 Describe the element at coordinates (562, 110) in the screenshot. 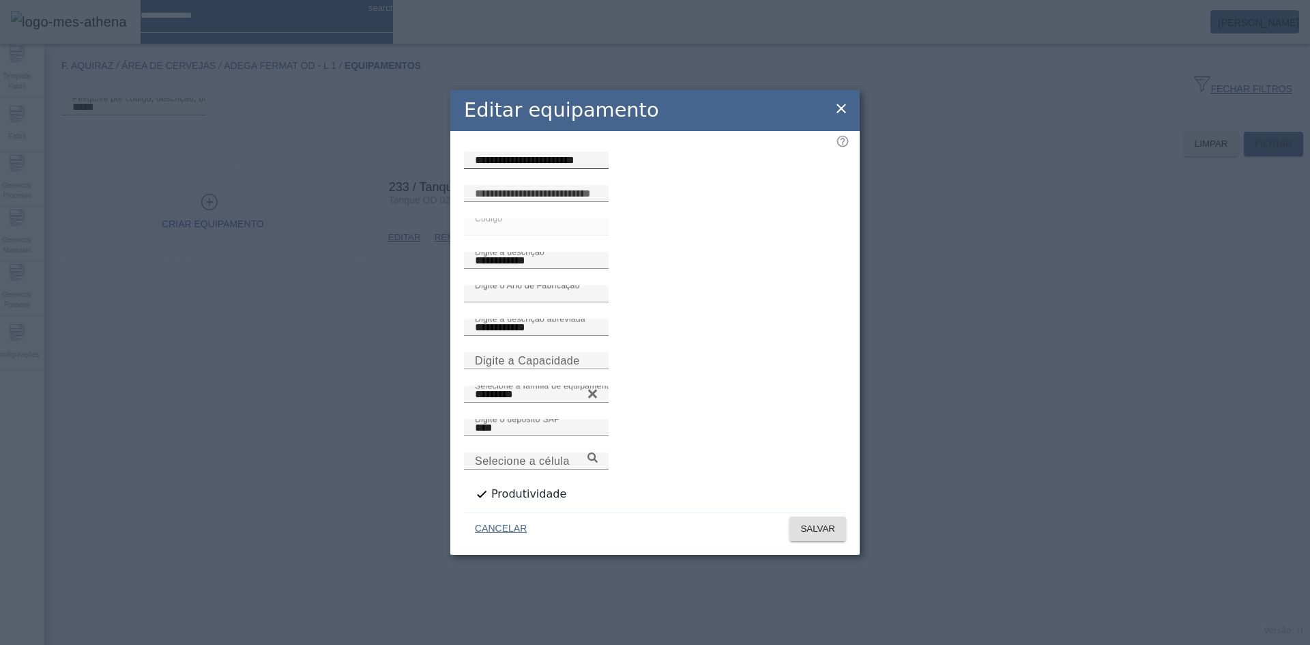

I see `h2: Editar equipamento` at that location.